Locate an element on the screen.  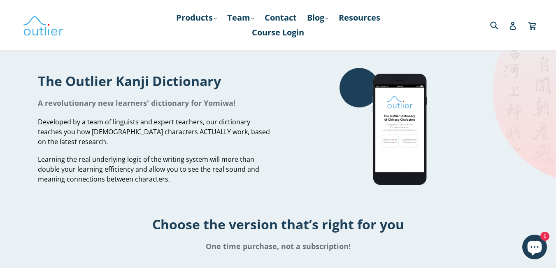
h1: A revolutionary new learners' dictionary for Yomiwa! is located at coordinates (155, 103).